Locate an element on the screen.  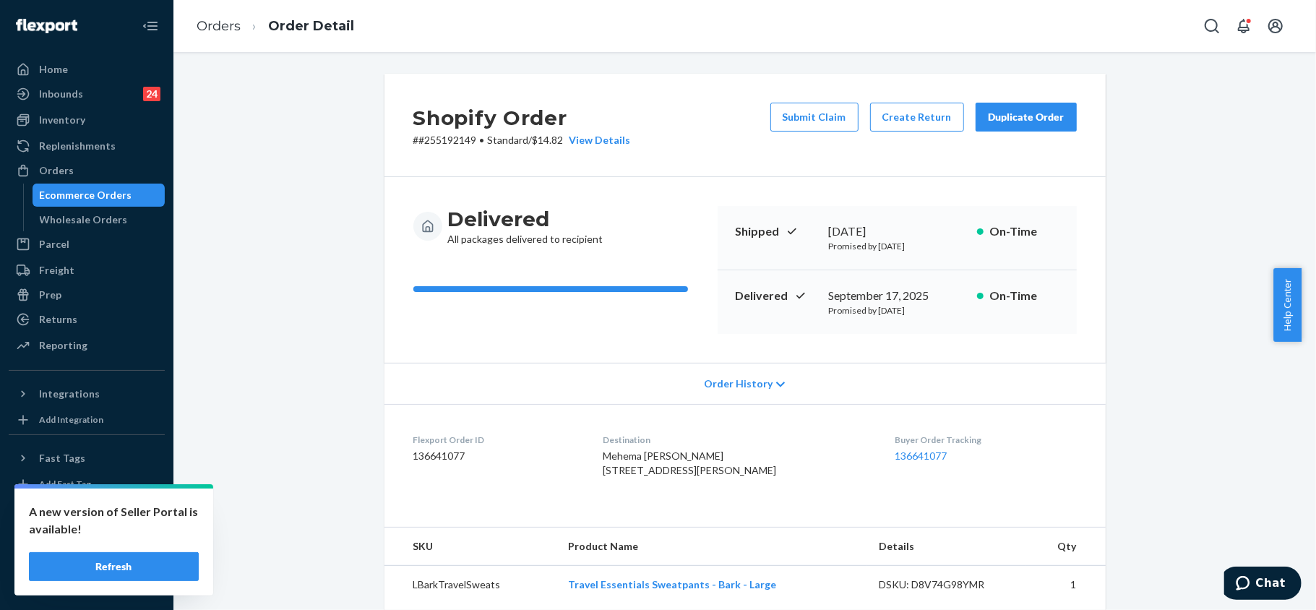
div: Returns is located at coordinates (58, 320).